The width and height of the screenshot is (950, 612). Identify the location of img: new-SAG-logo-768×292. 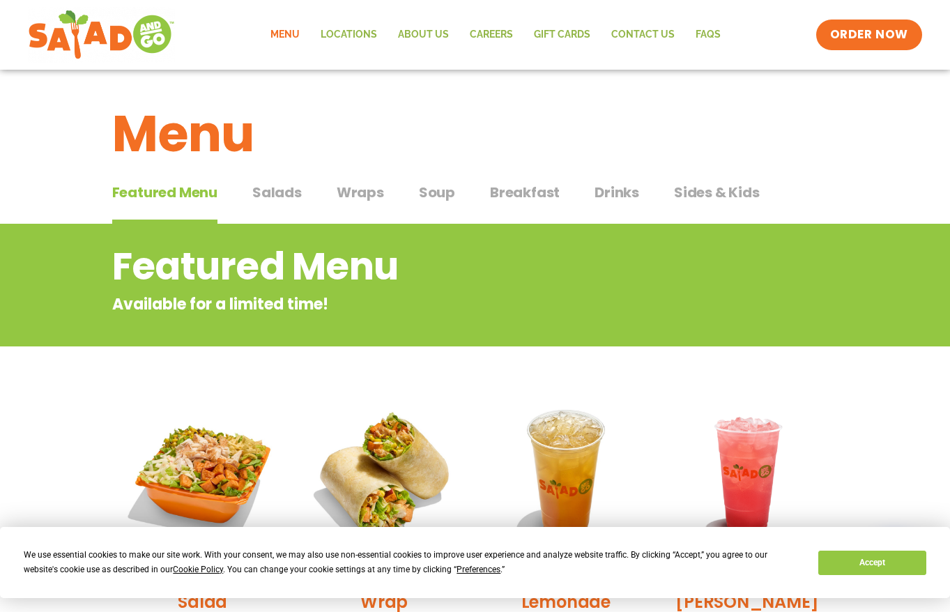
(101, 35).